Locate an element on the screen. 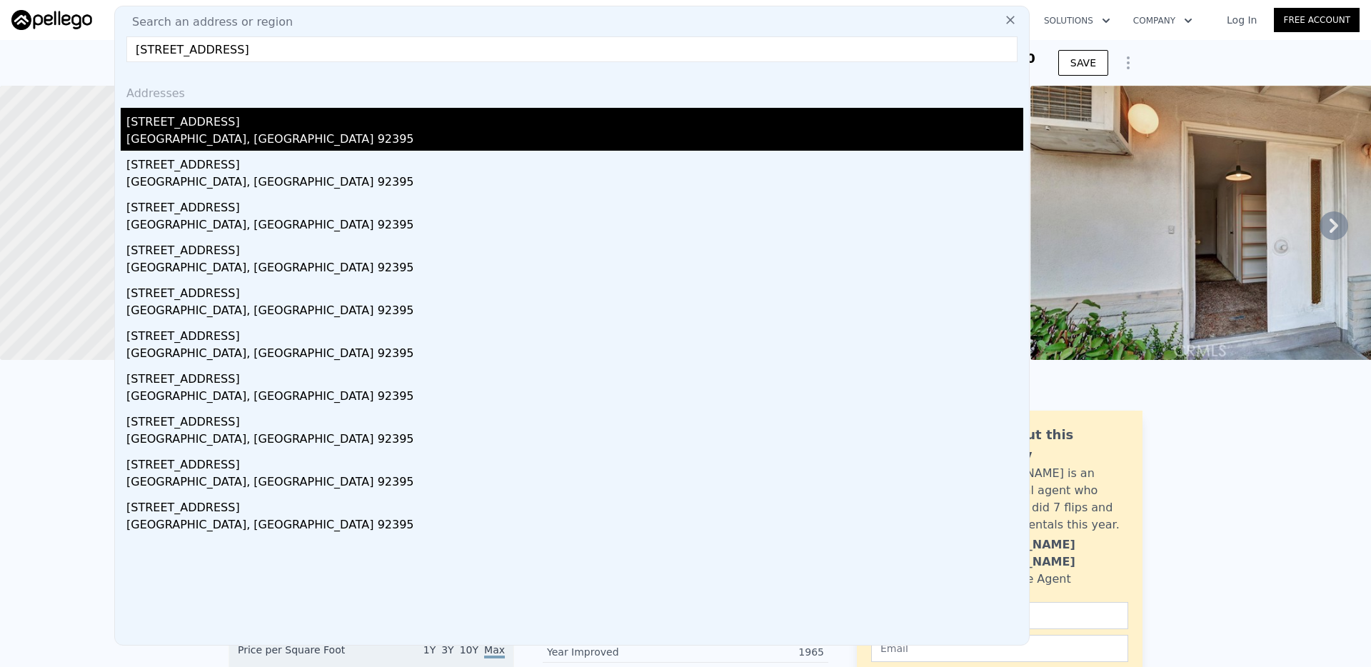  button: Company is located at coordinates (1162, 21).